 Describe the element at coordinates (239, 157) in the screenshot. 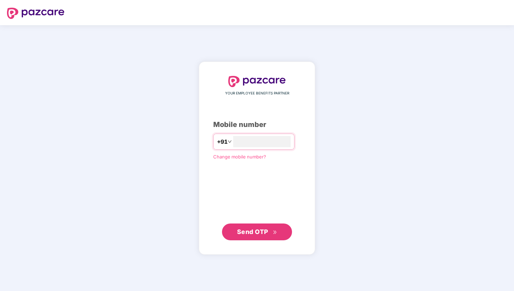

I see `a: Change mobile number?` at that location.